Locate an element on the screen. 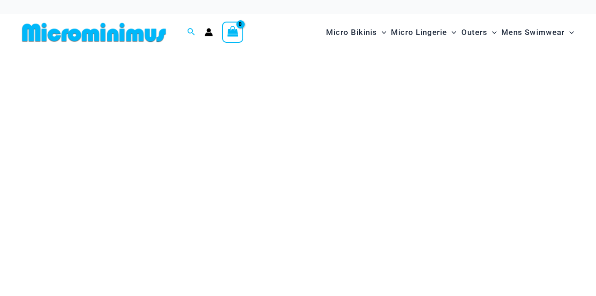 The height and width of the screenshot is (296, 596). a: Micro BikinisMenu ToggleMenu Toggle is located at coordinates (356, 32).